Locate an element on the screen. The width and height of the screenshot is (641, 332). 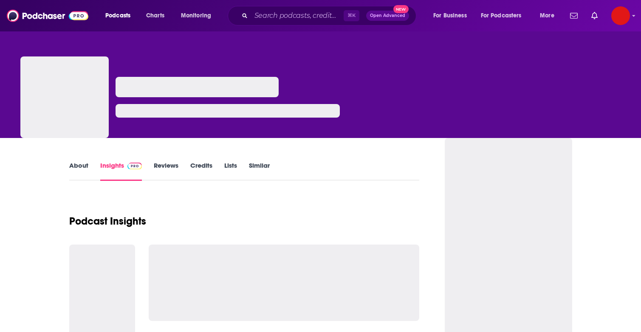
span: Podcasts is located at coordinates (118, 16).